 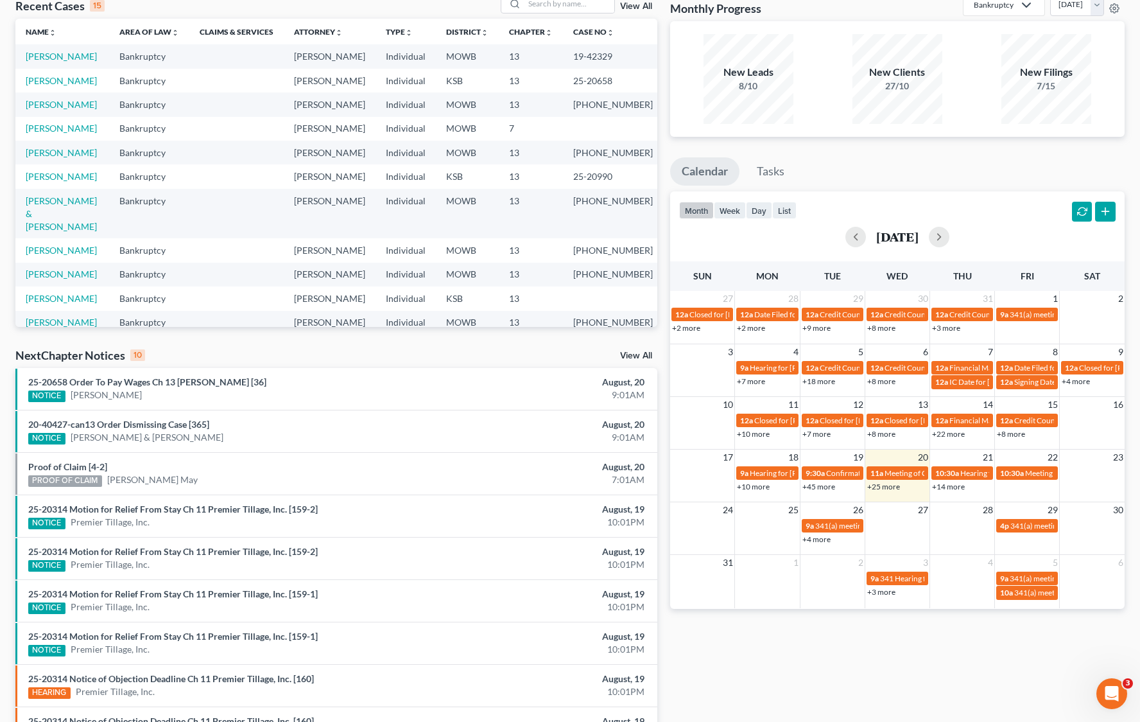 I want to click on span: 8, so click(x=1056, y=352).